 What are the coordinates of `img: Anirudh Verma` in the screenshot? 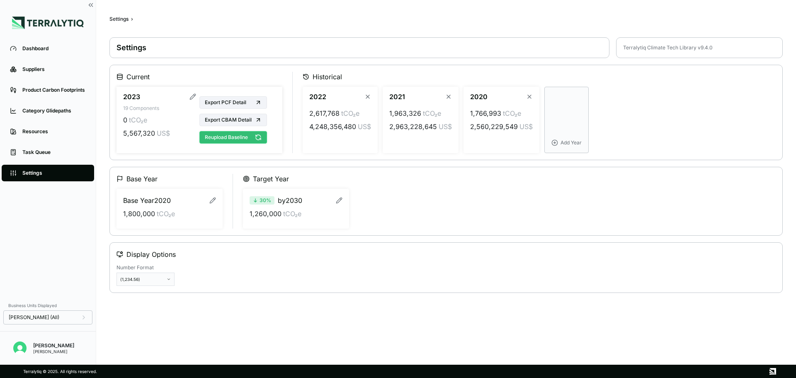 It's located at (20, 348).